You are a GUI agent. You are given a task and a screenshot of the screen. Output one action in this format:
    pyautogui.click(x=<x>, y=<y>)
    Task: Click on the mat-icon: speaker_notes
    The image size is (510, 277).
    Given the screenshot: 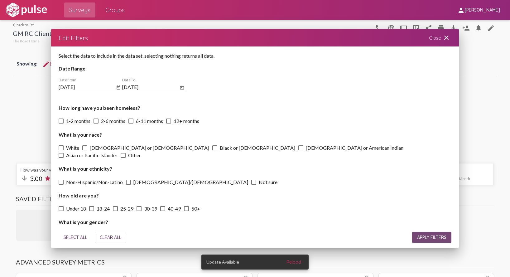 What is the action you would take?
    pyautogui.click(x=416, y=28)
    